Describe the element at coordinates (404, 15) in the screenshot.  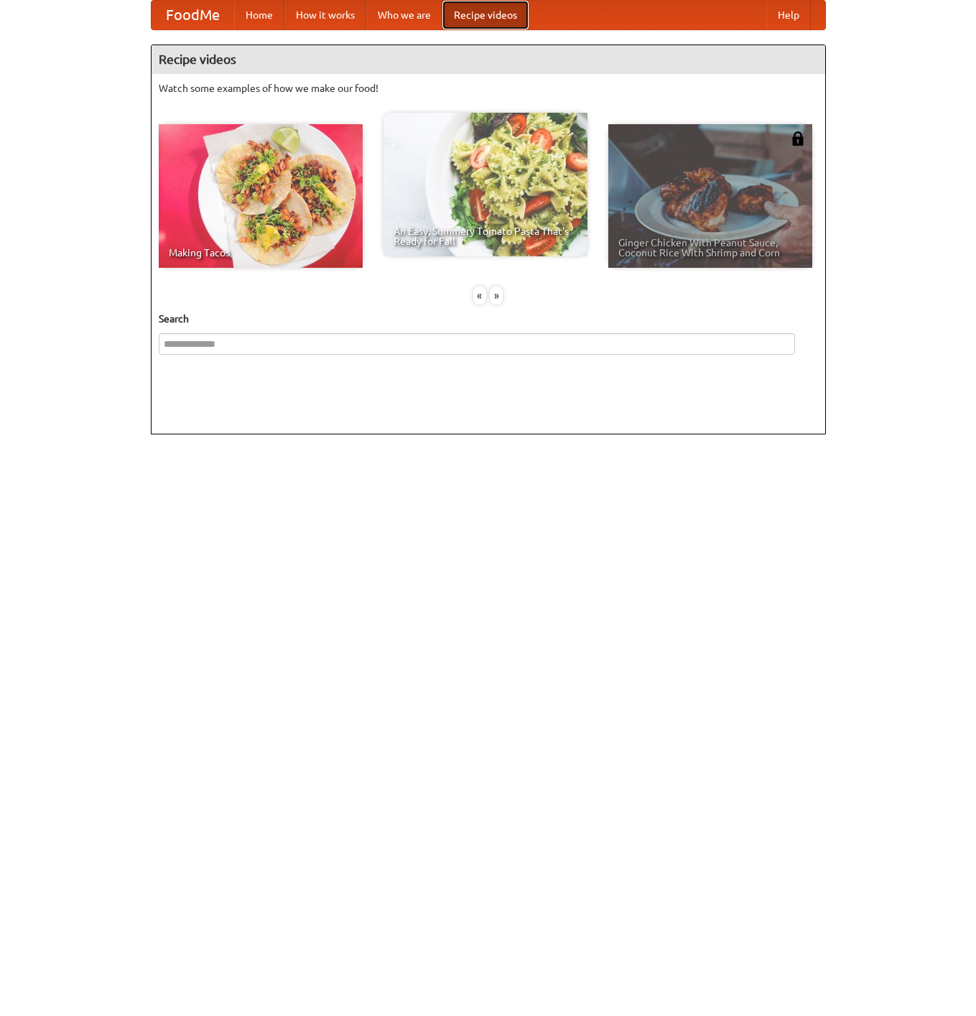
I see `a: Who we are` at that location.